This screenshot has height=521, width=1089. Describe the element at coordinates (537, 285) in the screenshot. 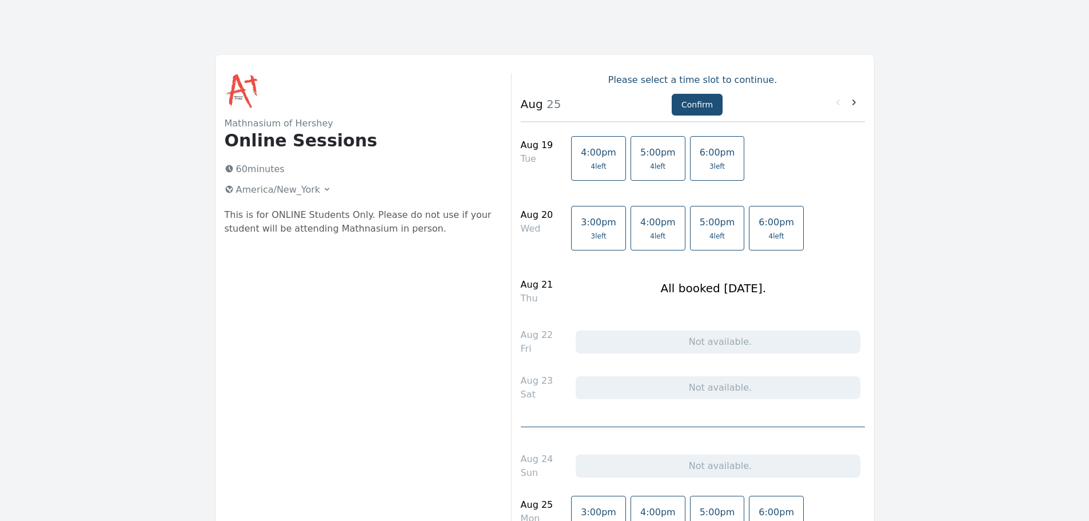

I see `div: Aug 21` at that location.